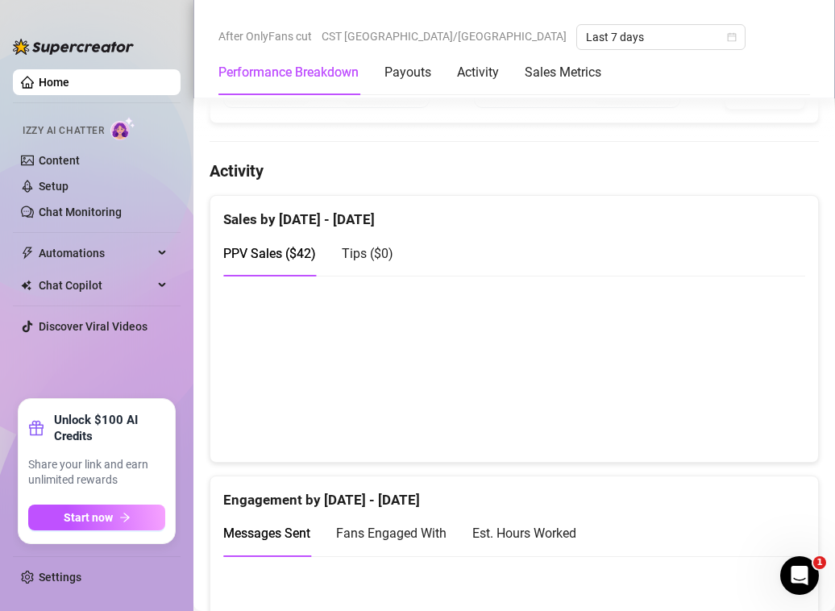 The image size is (835, 611). What do you see at coordinates (36, 428) in the screenshot?
I see `span: gift` at bounding box center [36, 428].